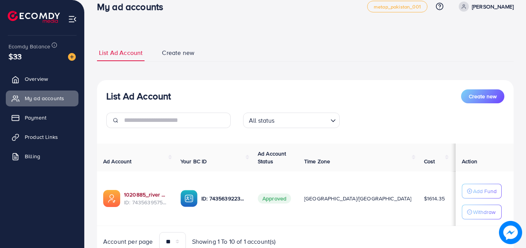 The height and width of the screenshot is (248, 526). I want to click on p: Add Fund, so click(484, 191).